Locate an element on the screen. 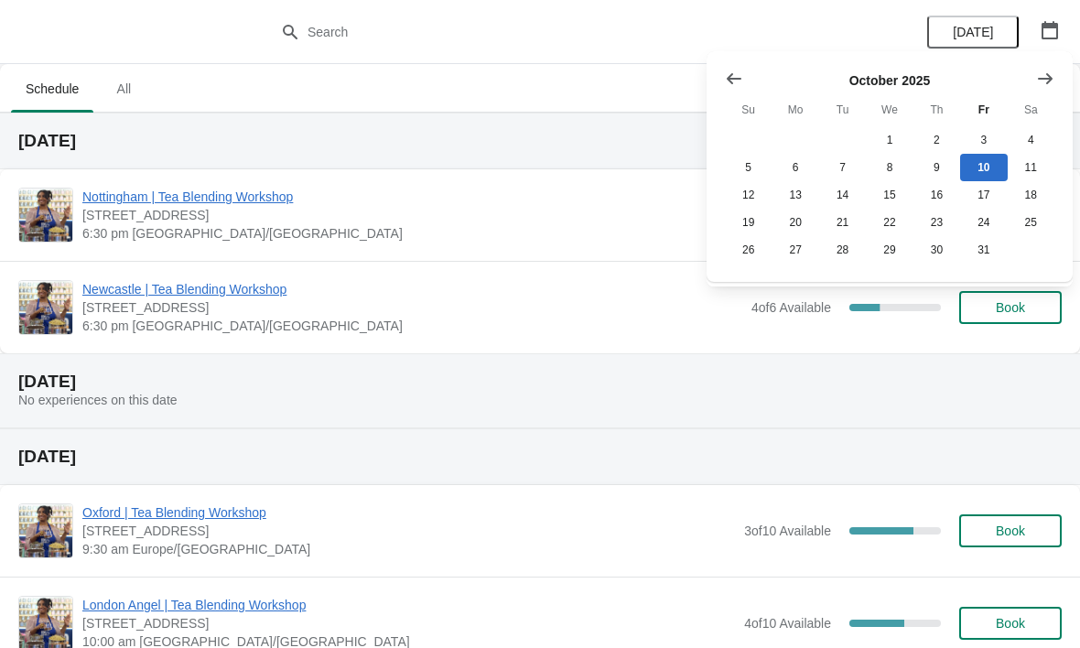 This screenshot has height=648, width=1080. button: Saturday October 25 2025 is located at coordinates (1031, 222).